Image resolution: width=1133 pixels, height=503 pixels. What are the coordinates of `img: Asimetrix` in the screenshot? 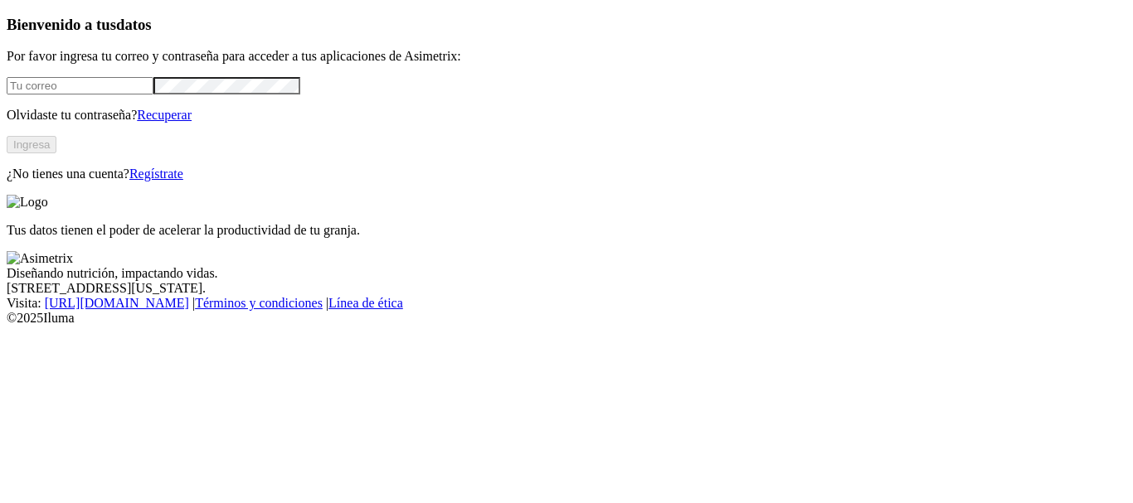 It's located at (40, 259).